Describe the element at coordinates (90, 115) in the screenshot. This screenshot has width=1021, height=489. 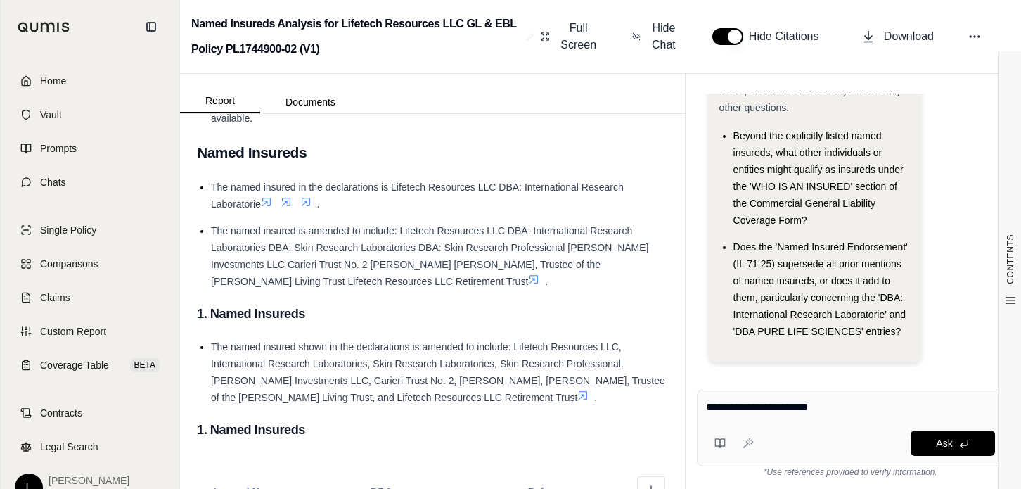
I see `a: Vault` at that location.